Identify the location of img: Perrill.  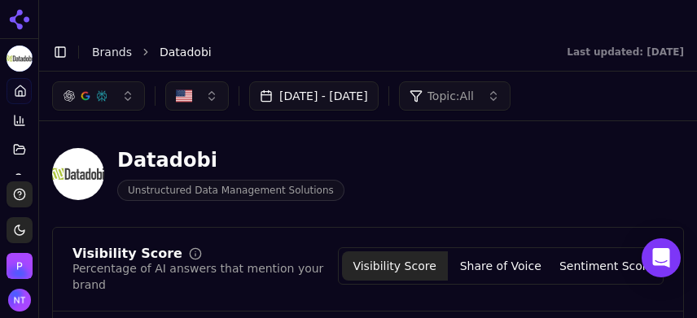
(20, 266).